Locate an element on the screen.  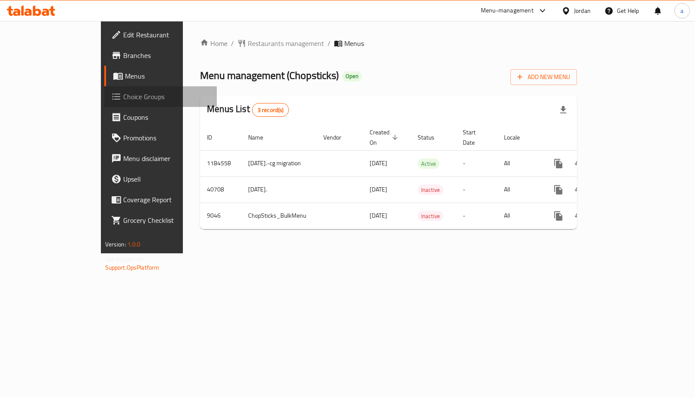
a: Grocery Checklist is located at coordinates (161, 220).